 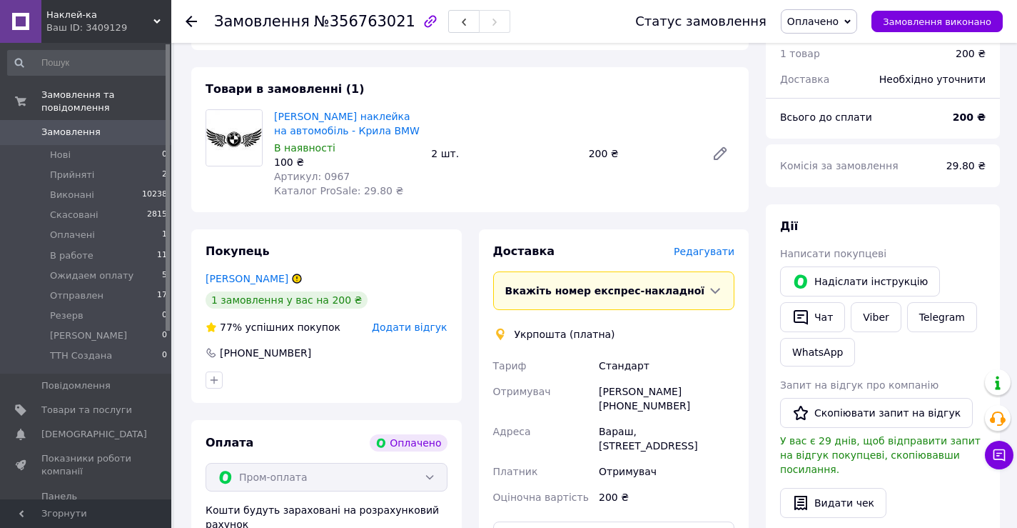 I want to click on div: Отримувач, so click(x=667, y=471).